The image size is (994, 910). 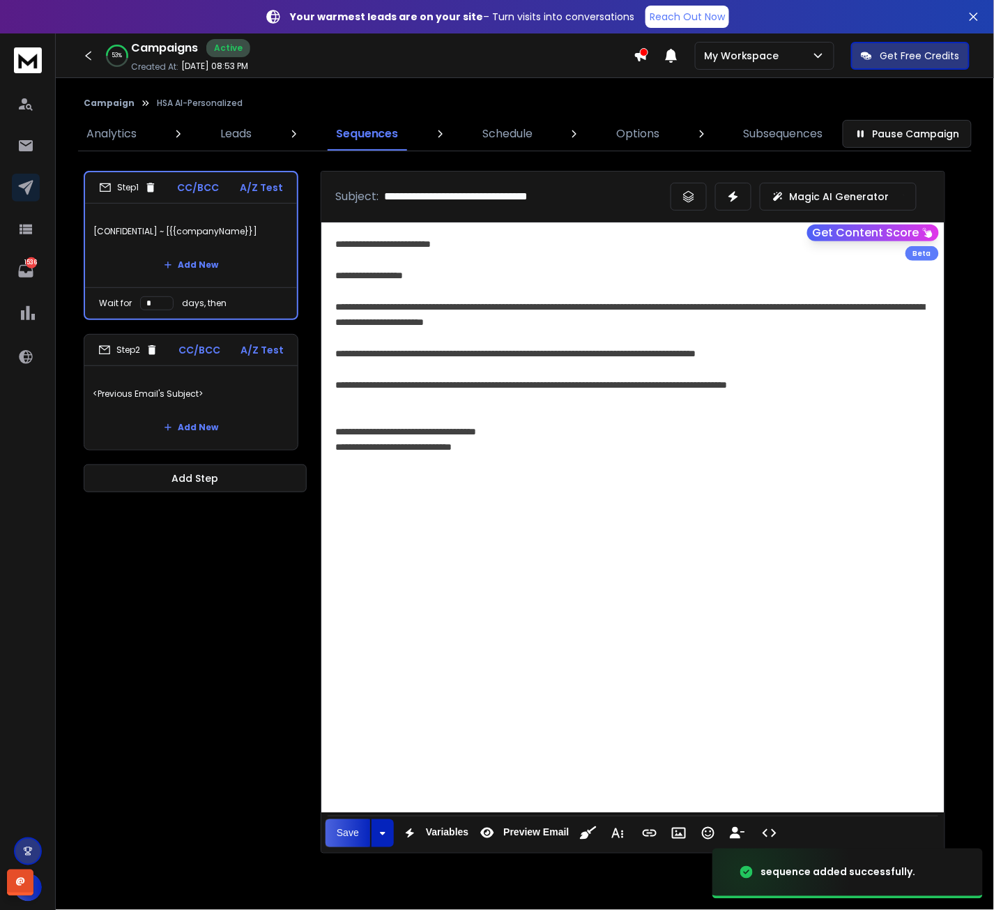 What do you see at coordinates (195, 478) in the screenshot?
I see `button: Add Step` at bounding box center [195, 478].